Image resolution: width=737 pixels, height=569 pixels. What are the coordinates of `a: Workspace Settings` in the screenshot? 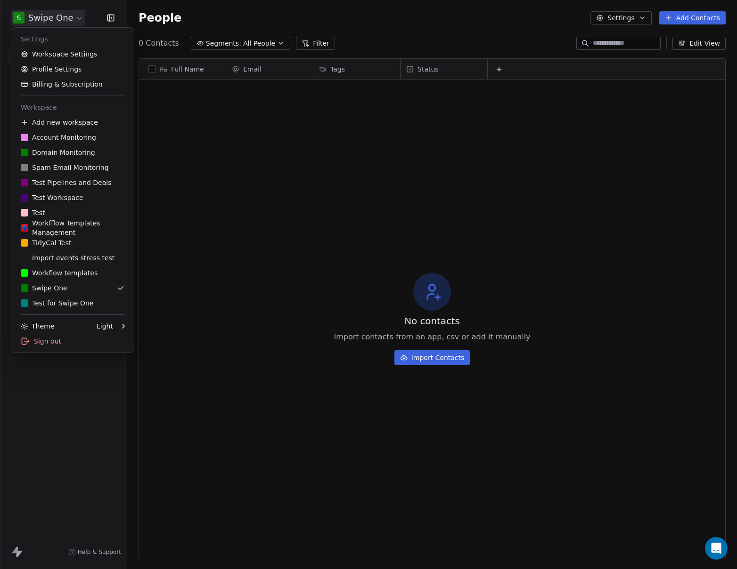 It's located at (73, 54).